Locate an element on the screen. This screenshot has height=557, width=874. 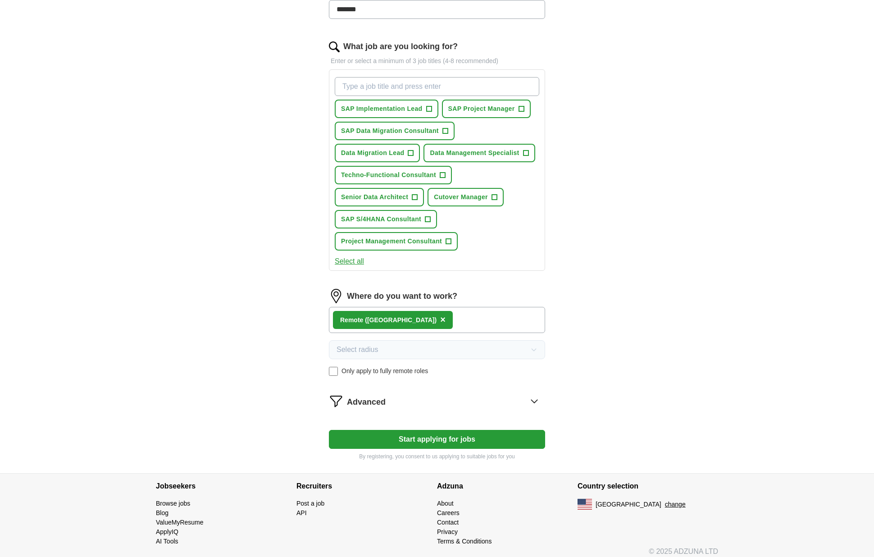
span: Only apply to fully remote roles is located at coordinates (385, 371).